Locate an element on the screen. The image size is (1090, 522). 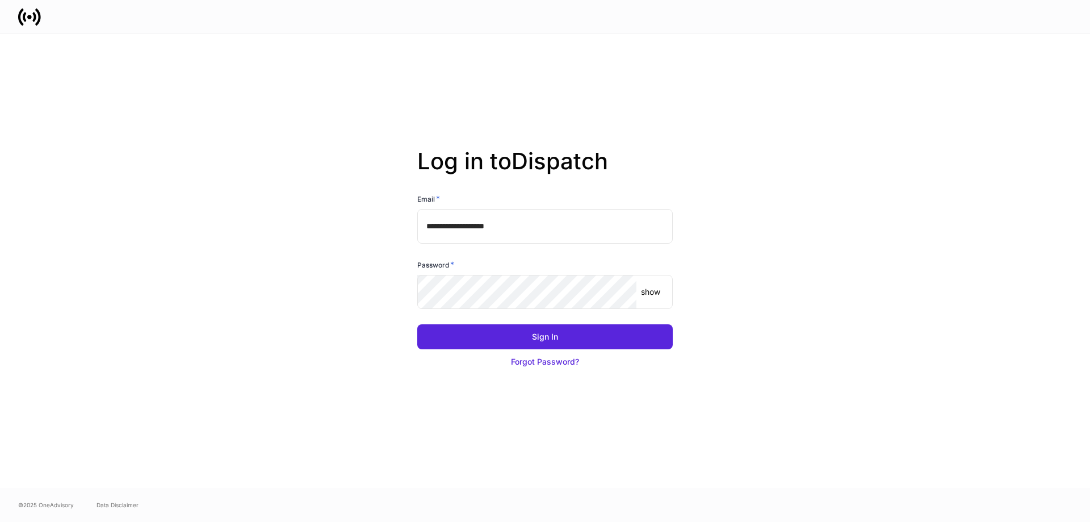
h6: Password is located at coordinates (435, 265).